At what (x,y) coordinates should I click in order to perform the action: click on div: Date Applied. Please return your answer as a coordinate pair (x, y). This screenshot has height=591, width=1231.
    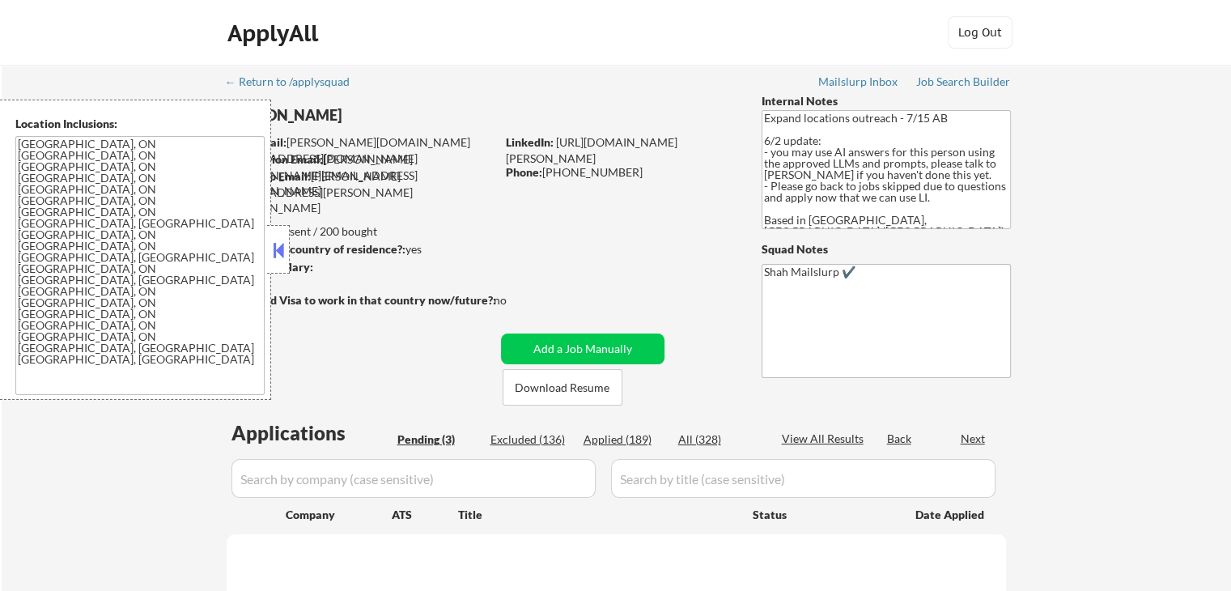
    Looking at the image, I should click on (951, 515).